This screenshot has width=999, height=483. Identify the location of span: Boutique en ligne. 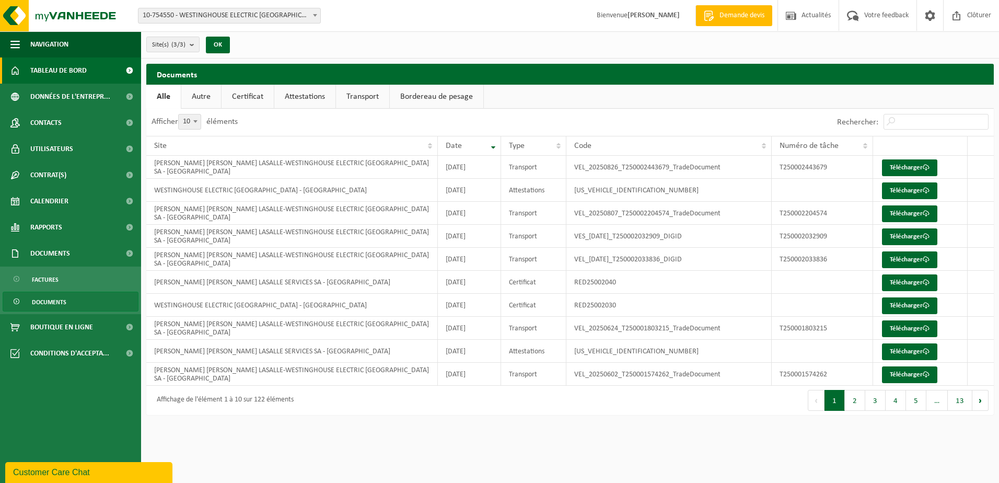
(62, 327).